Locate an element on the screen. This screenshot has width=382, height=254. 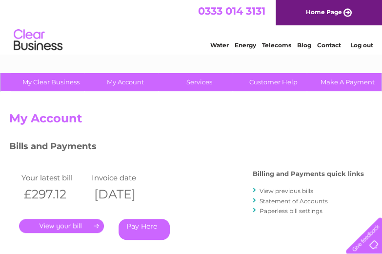
a: Statement of Accounts is located at coordinates (294, 201).